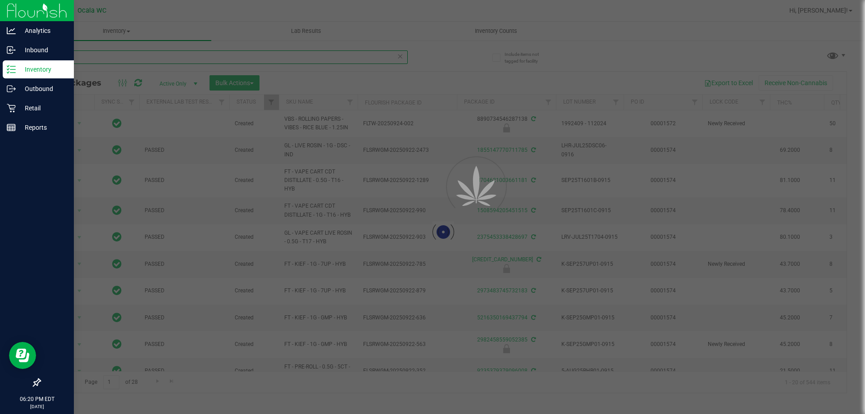 This screenshot has width=865, height=414. What do you see at coordinates (11, 108) in the screenshot?
I see `inline-svg: Retail` at bounding box center [11, 108].